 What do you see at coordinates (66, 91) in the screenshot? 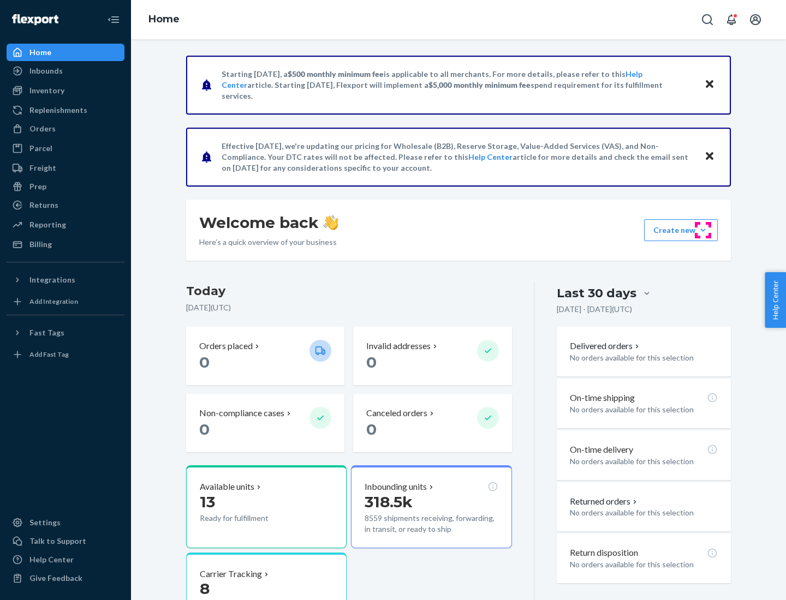
I see `a: Inventory` at bounding box center [66, 91].